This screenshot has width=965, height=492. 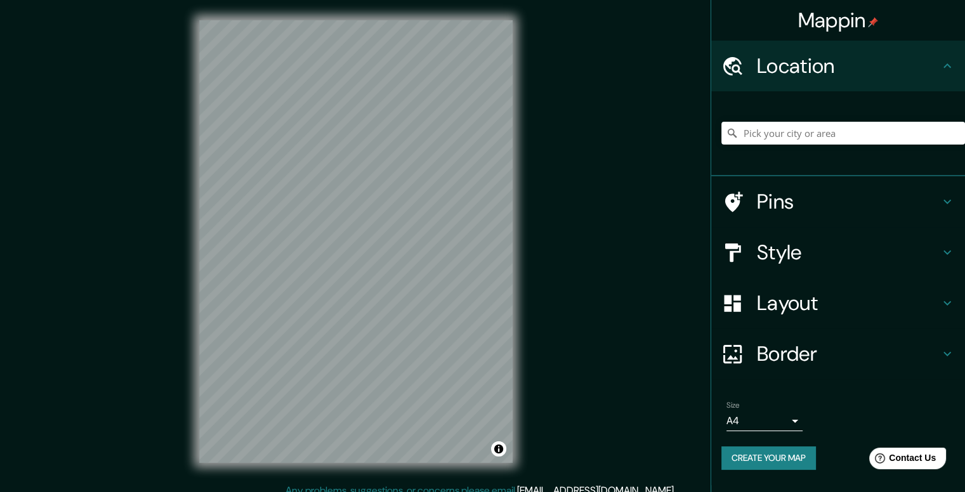 I want to click on h4: Location, so click(x=849, y=66).